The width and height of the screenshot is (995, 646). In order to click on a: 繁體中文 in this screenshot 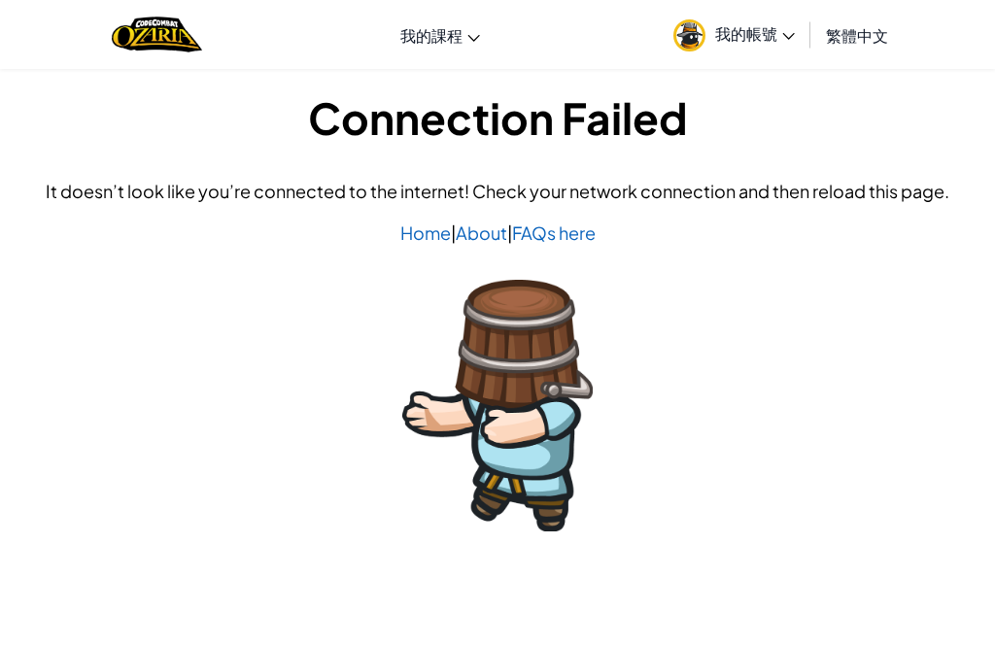, I will do `click(857, 35)`.